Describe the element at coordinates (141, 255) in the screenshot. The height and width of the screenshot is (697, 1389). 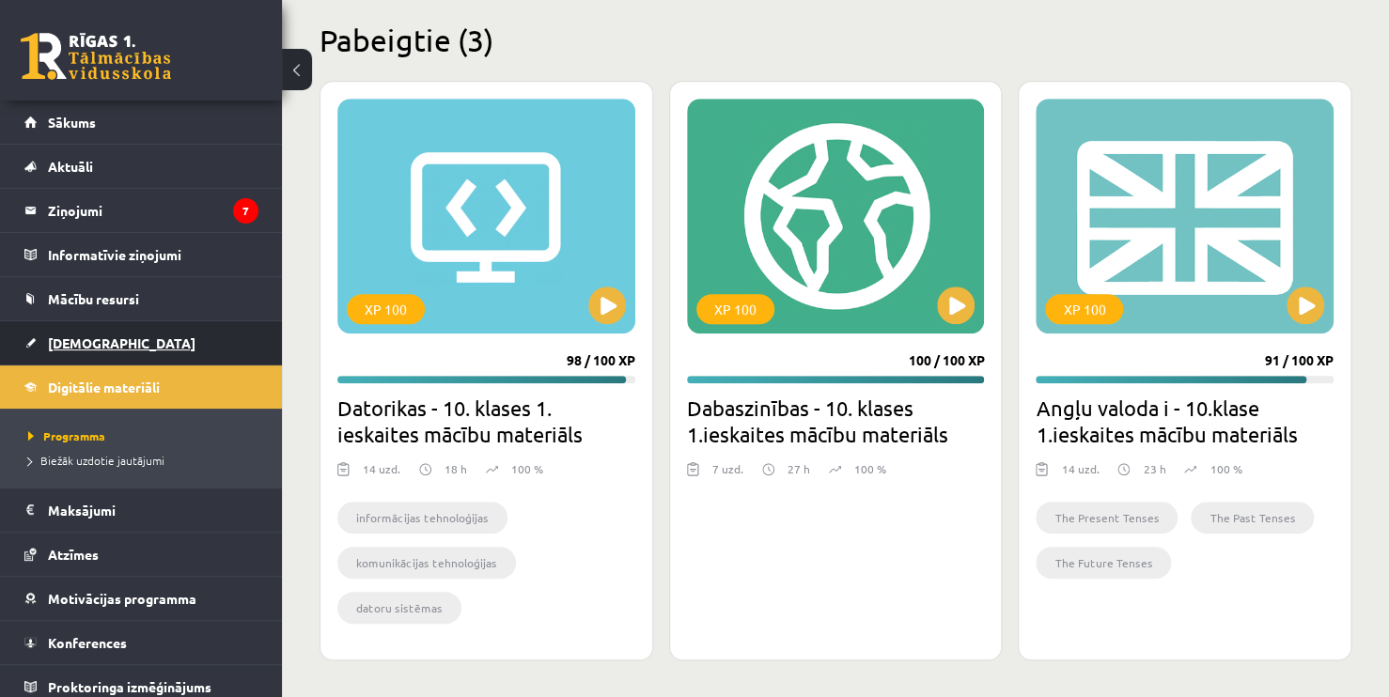
I see `a: Informatīvie ziņojumi` at that location.